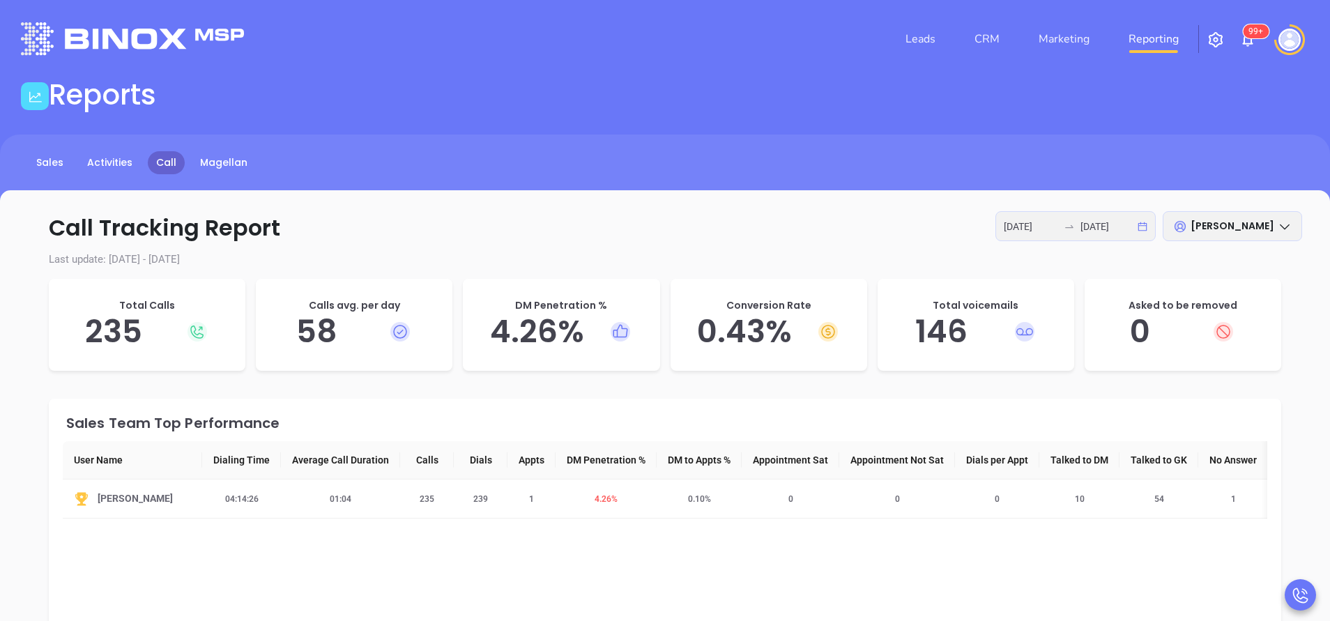  Describe the element at coordinates (147, 305) in the screenshot. I see `p: Total Calls` at that location.